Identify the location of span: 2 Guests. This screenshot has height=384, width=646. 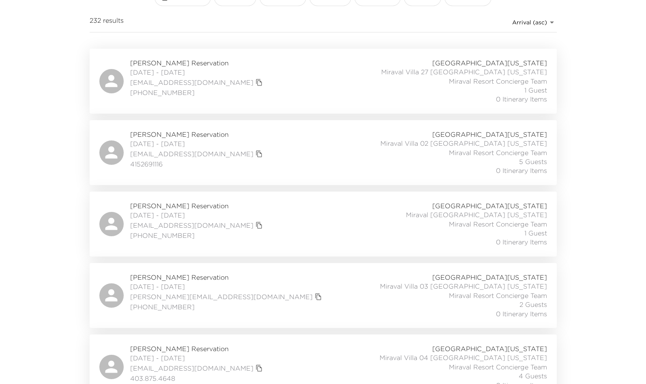
(533, 304).